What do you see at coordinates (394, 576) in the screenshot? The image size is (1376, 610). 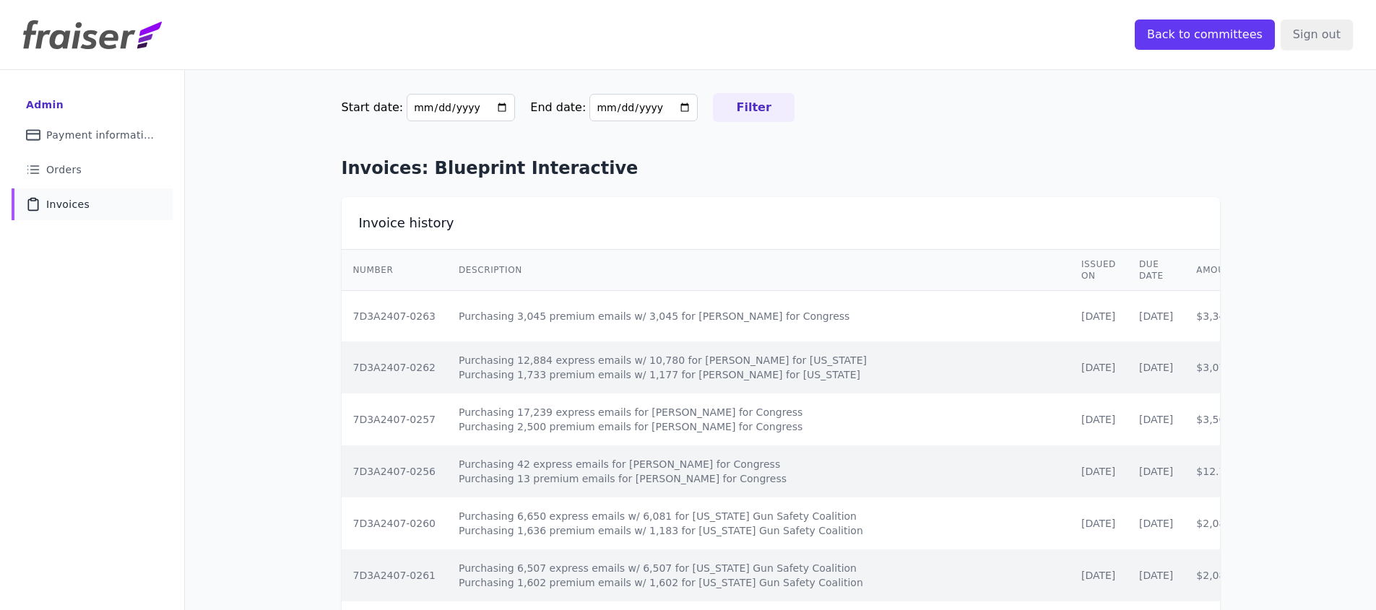 I see `td: 7D3A2407-0261` at bounding box center [394, 576].